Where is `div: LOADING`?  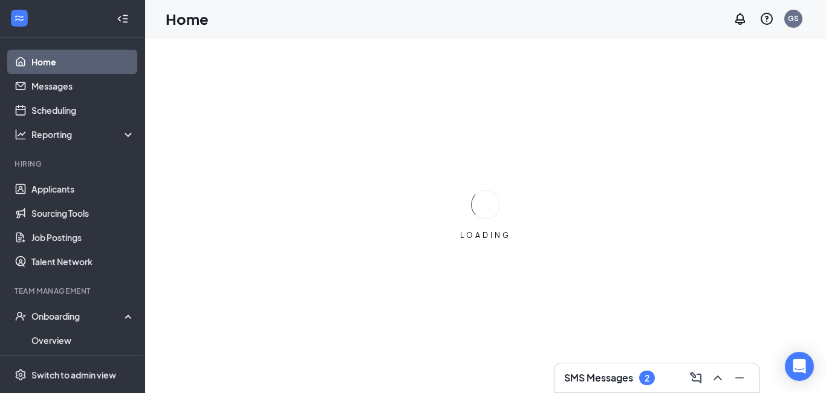 div: LOADING is located at coordinates (486, 235).